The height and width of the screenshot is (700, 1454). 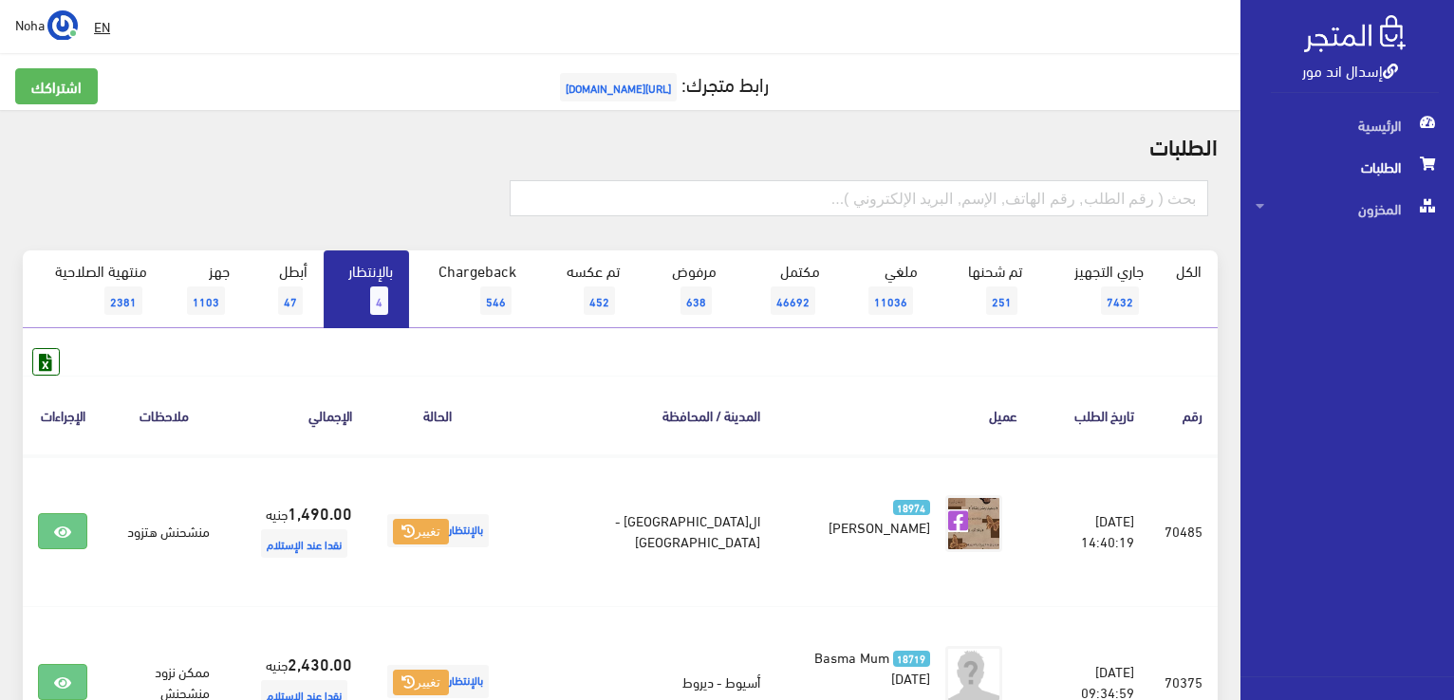 I want to click on a: جاري التجهيز7432, so click(x=1099, y=290).